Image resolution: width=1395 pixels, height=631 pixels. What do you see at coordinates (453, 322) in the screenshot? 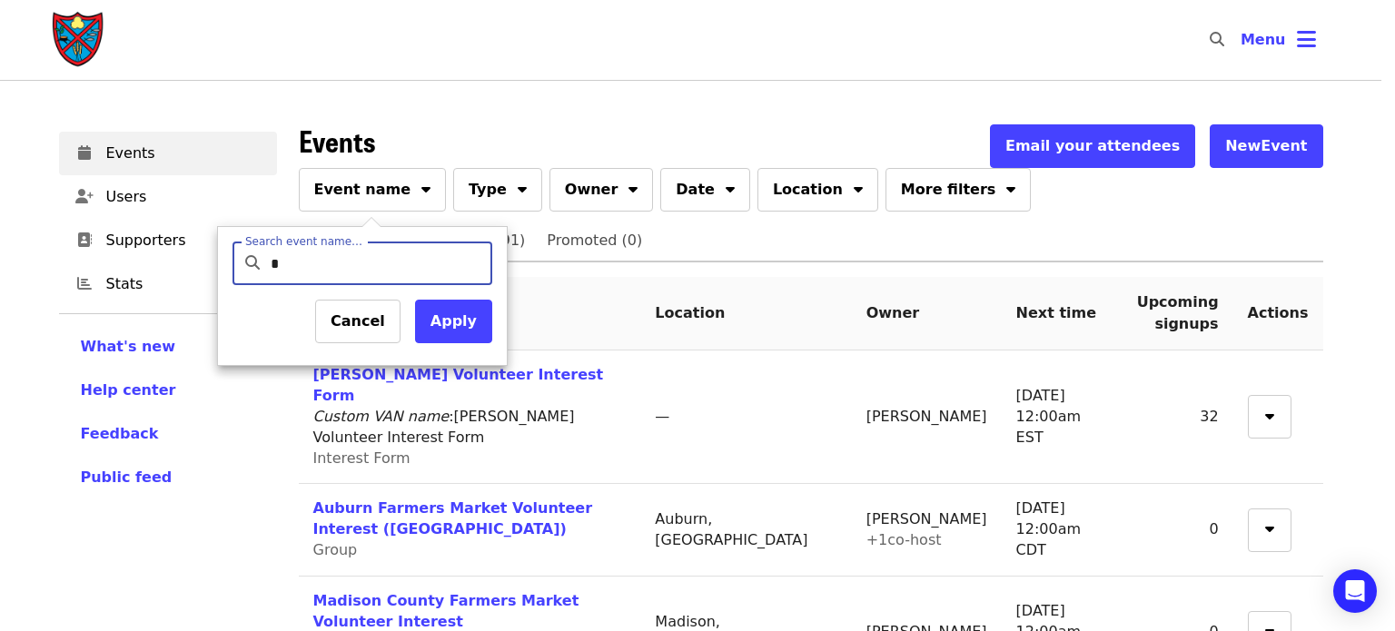
I see `button: Apply` at bounding box center [453, 322].